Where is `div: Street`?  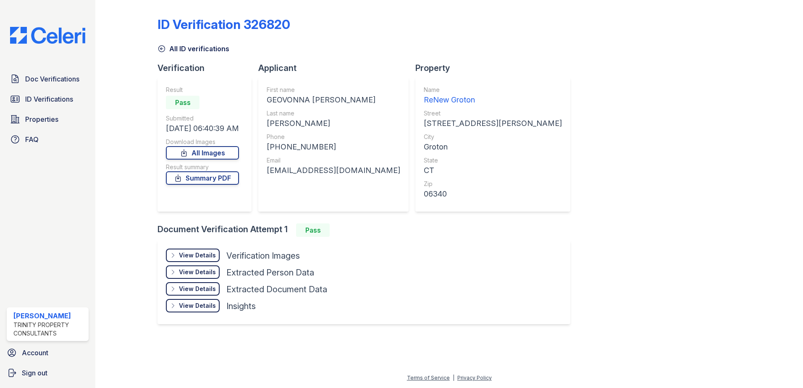
div: Street is located at coordinates (493, 113).